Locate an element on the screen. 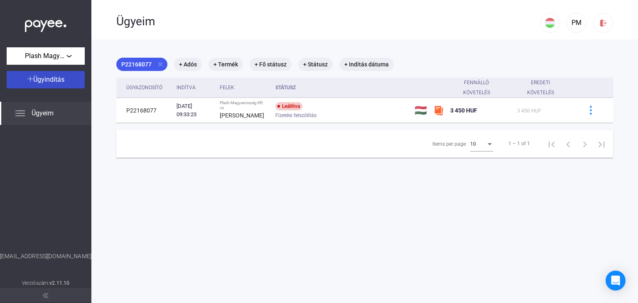 The image size is (638, 303). mat-chip: + Státusz is located at coordinates (315, 64).